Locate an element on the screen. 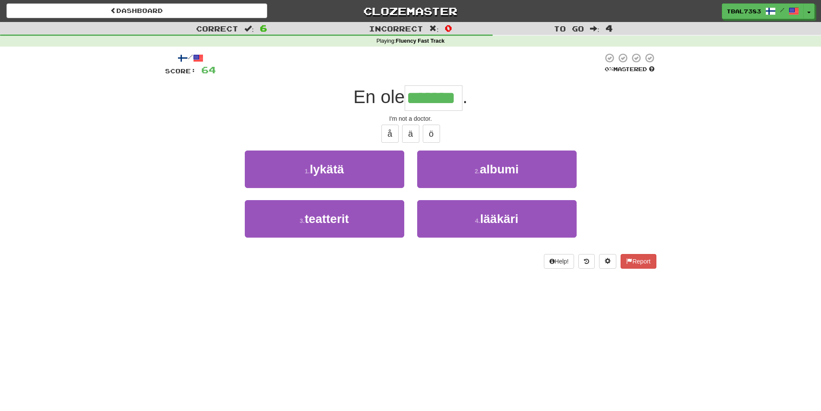 The height and width of the screenshot is (411, 821). span: 0 % is located at coordinates (609, 69).